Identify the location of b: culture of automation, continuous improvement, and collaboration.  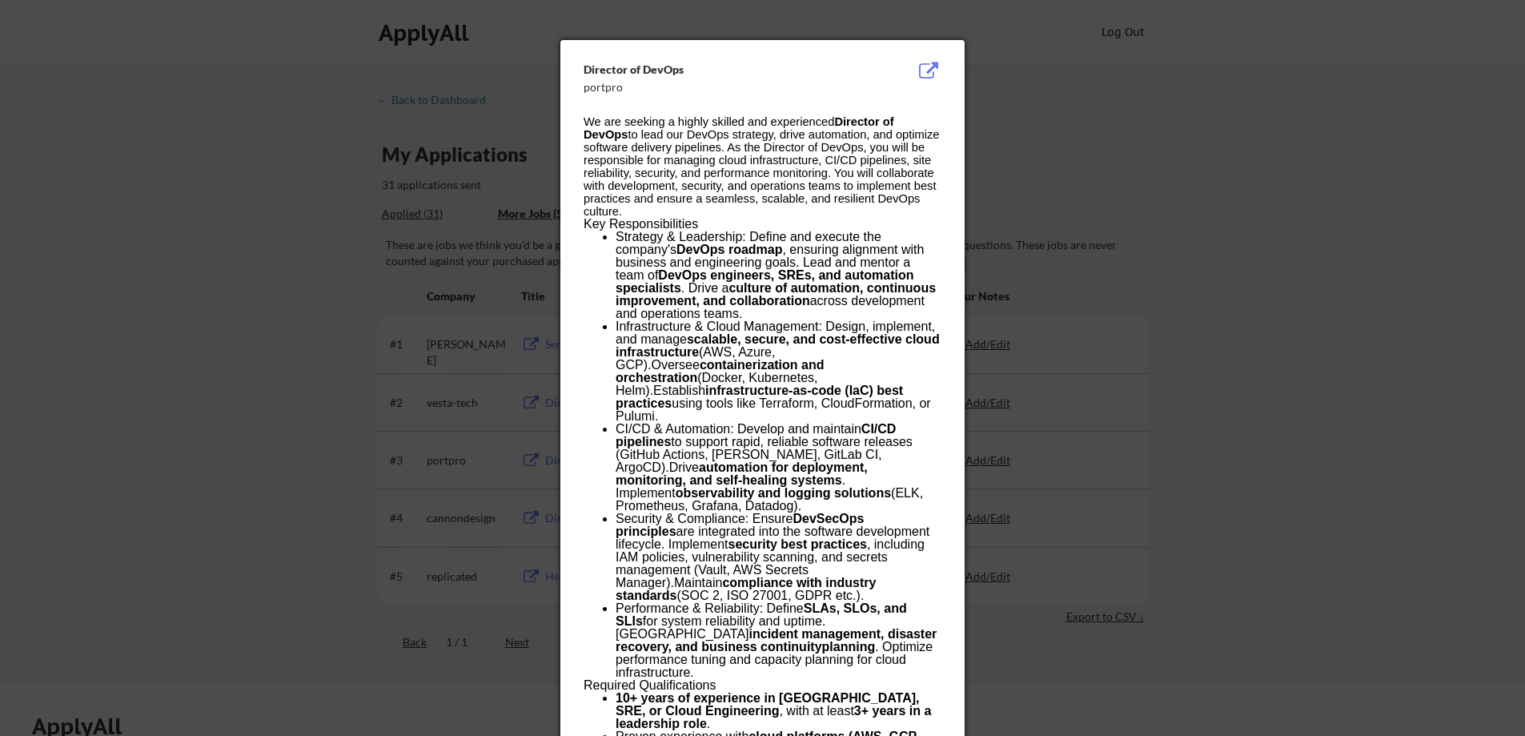
(776, 294).